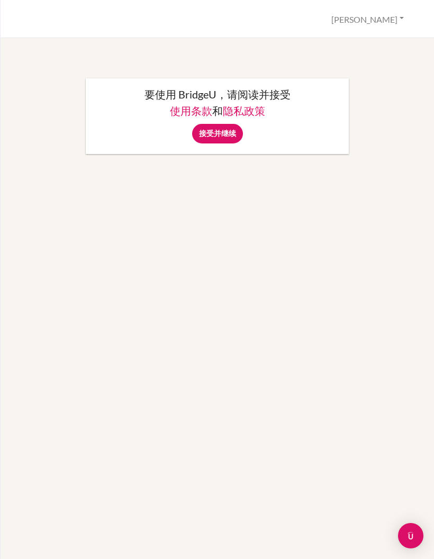 This screenshot has height=559, width=434. Describe the element at coordinates (191, 111) in the screenshot. I see `font: 使用条款` at that location.